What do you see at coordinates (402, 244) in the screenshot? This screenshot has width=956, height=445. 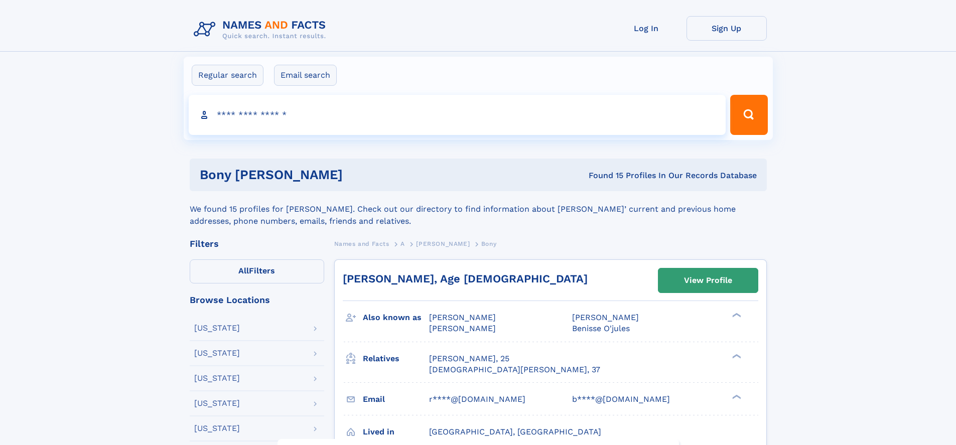 I see `span: A` at bounding box center [402, 244].